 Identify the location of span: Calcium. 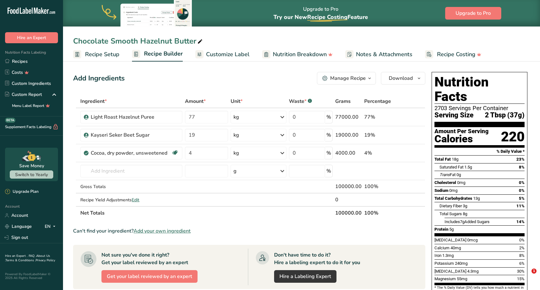
(442, 247).